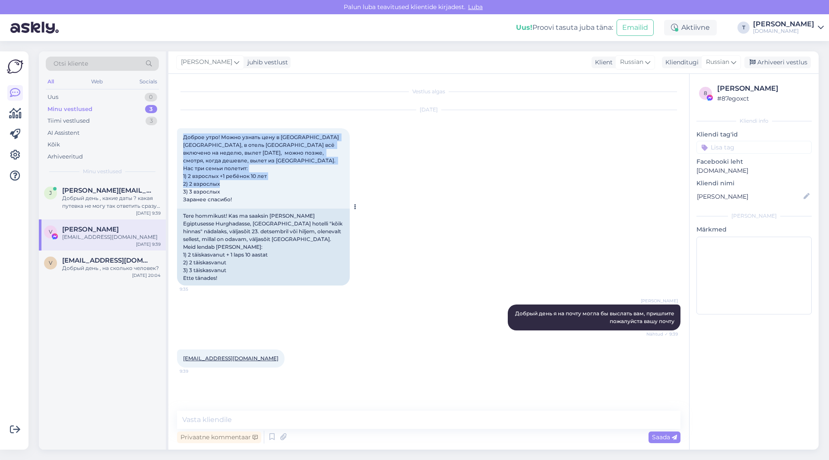 Image resolution: width=829 pixels, height=460 pixels. What do you see at coordinates (50, 192) in the screenshot?
I see `span: j` at bounding box center [50, 192].